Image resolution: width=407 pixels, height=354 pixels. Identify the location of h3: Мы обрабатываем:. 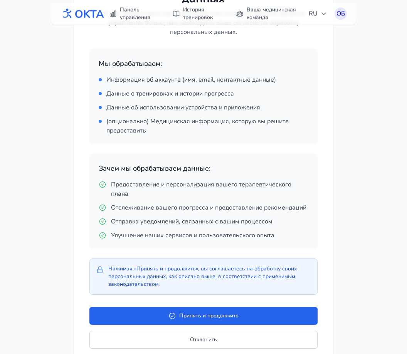
(203, 64).